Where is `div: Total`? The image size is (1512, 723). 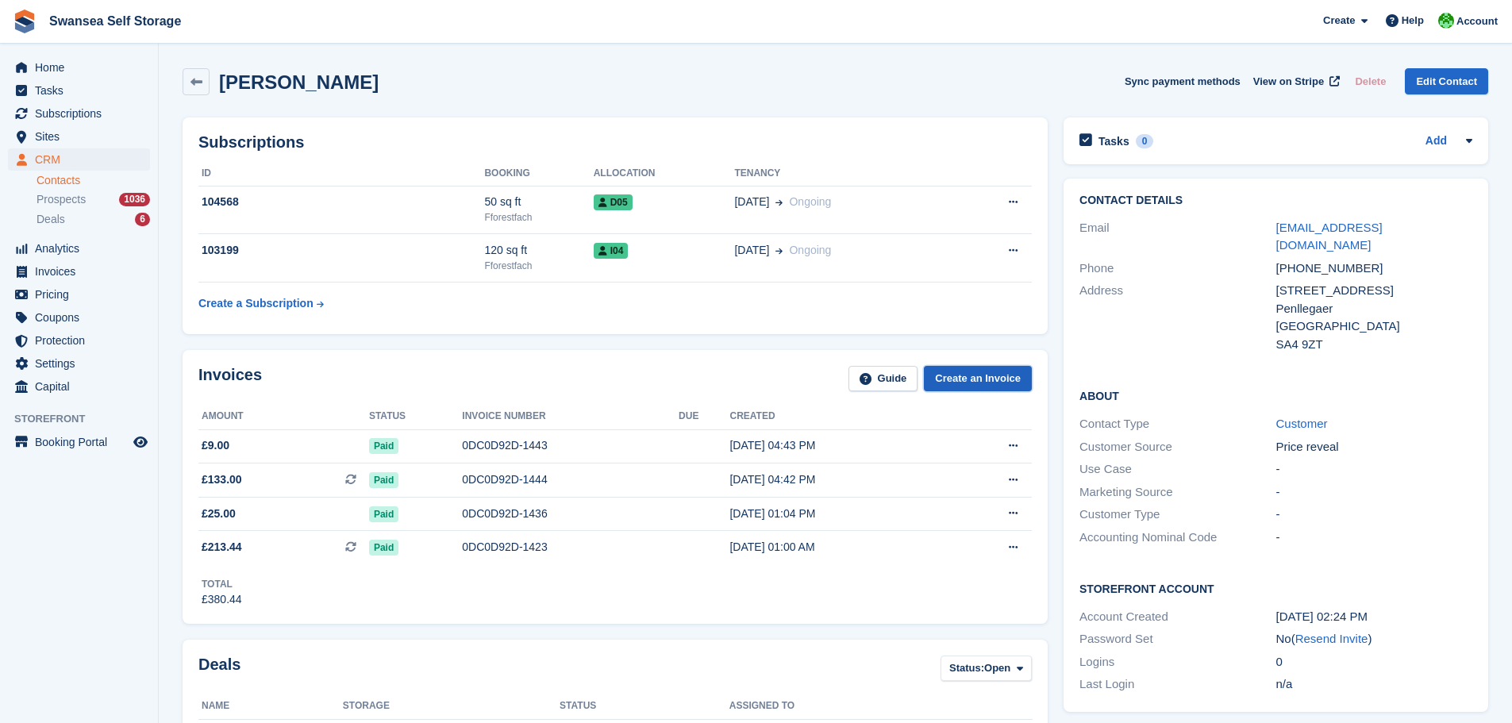
div: Total is located at coordinates (222, 584).